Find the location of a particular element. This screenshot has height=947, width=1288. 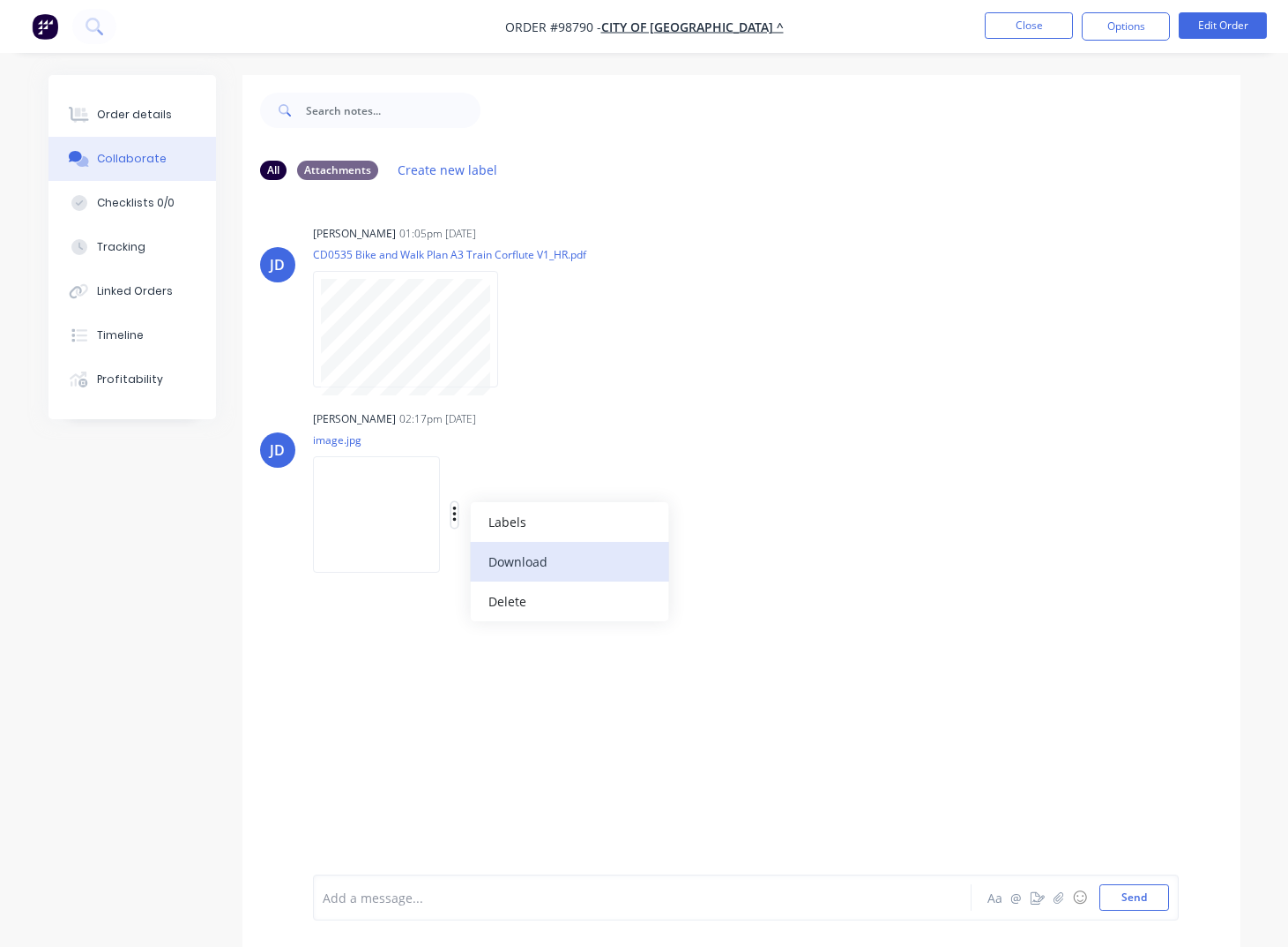

button: Send is located at coordinates (1134, 897).